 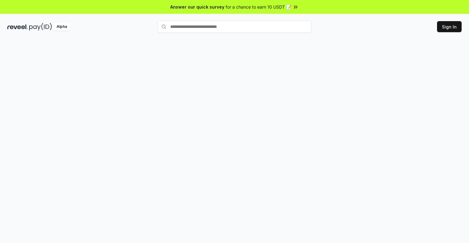 What do you see at coordinates (62, 27) in the screenshot?
I see `div: Alpha` at bounding box center [62, 27].